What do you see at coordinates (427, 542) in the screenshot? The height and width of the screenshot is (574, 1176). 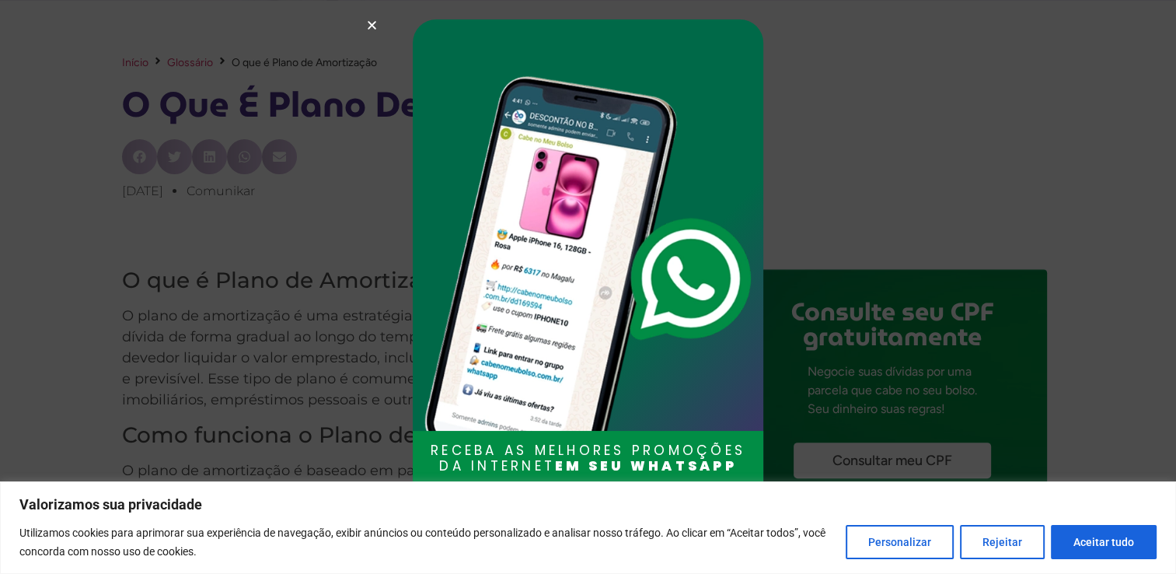 I see `p: Utilizamos cookies para aprimorar sua experiência de navegação, exibir anúncios ou conteúdo perso...` at bounding box center [427, 542].